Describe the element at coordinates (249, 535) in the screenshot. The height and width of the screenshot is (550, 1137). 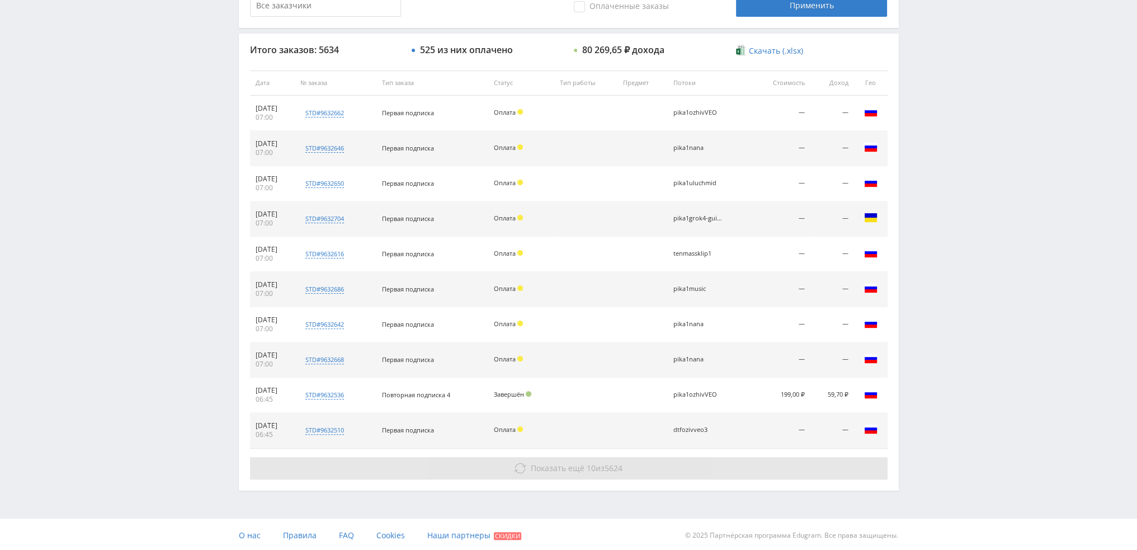
I see `span: О нас` at that location.